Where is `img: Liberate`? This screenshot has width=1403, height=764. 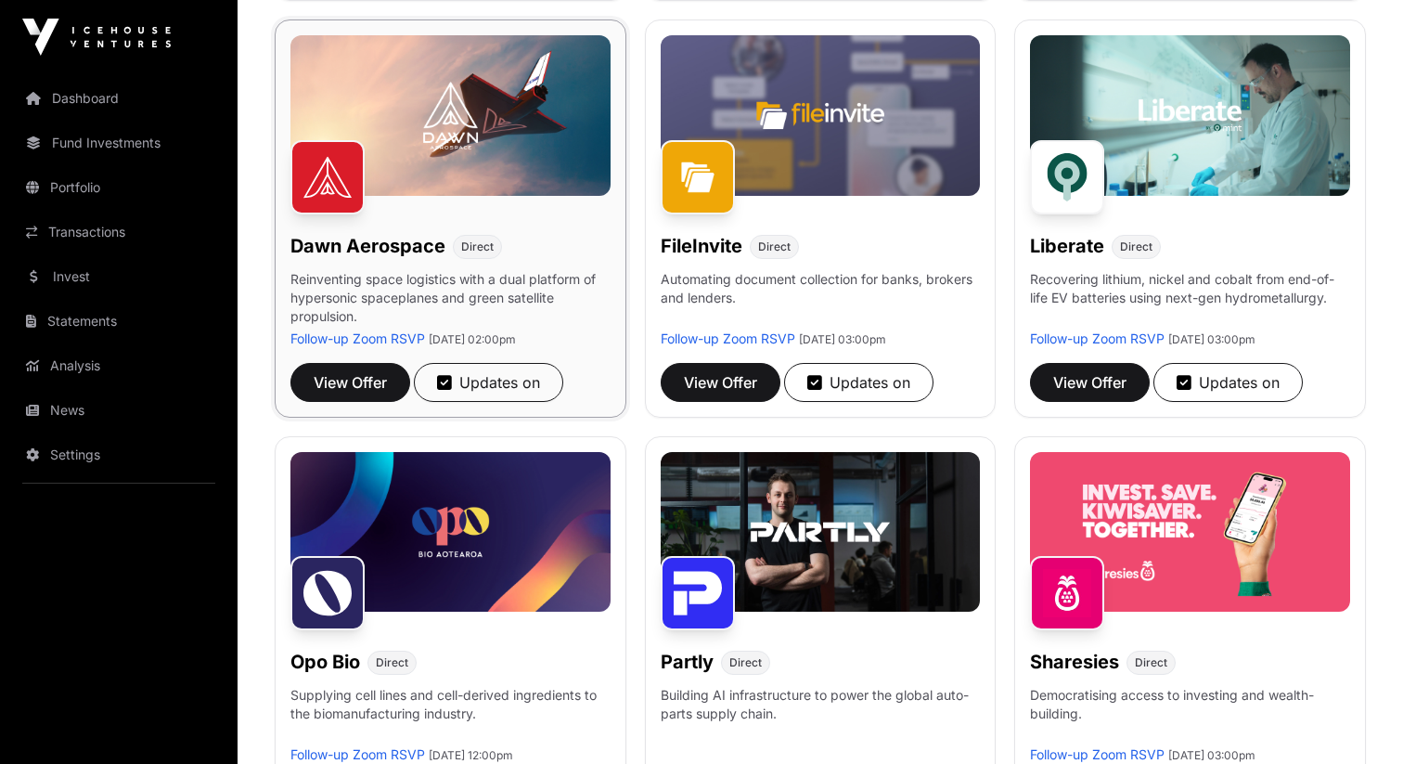 img: Liberate is located at coordinates (1067, 177).